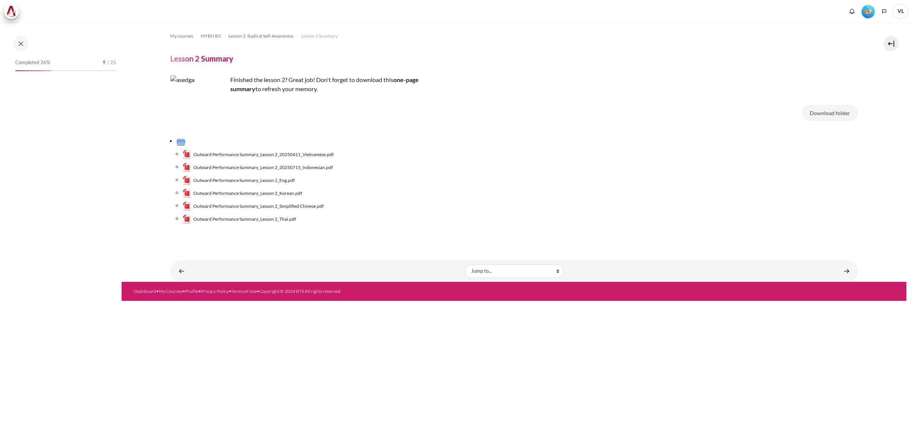 The width and height of the screenshot is (912, 441). What do you see at coordinates (192, 291) in the screenshot?
I see `a: Profile` at bounding box center [192, 291].